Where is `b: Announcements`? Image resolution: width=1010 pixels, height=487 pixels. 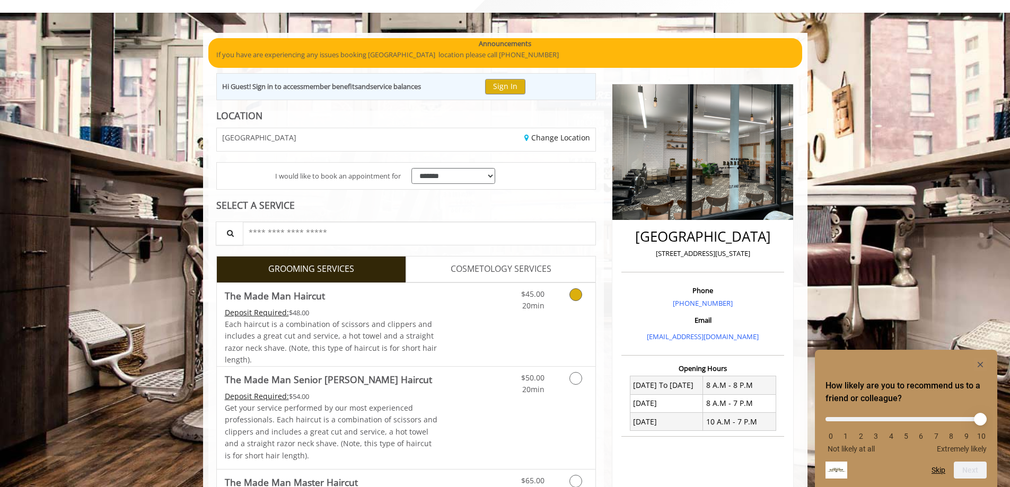 b: Announcements is located at coordinates (505, 43).